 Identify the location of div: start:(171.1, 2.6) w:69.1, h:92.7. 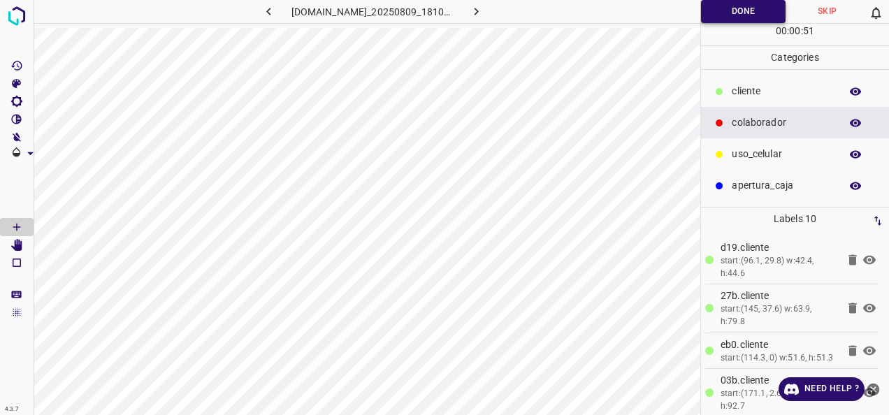
(778, 400).